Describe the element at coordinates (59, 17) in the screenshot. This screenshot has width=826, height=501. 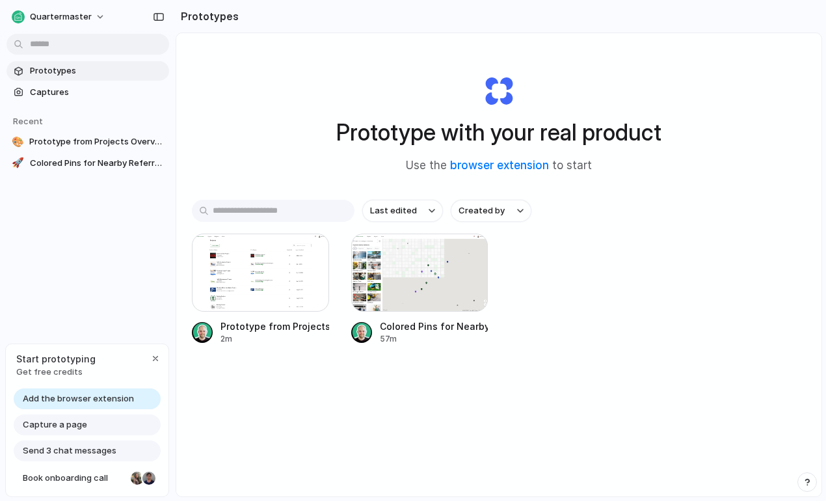
I see `button: Quartermaster` at that location.